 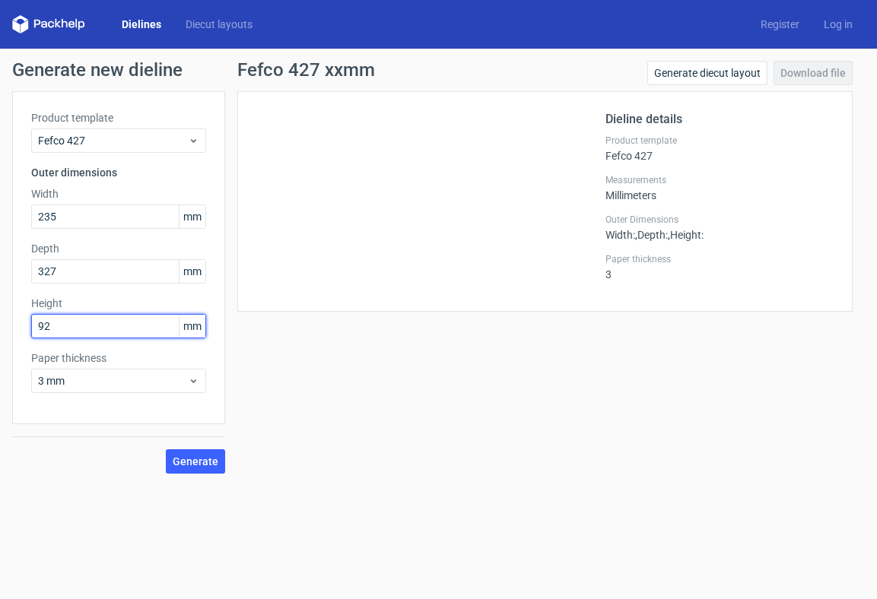 I want to click on label: Width, so click(x=119, y=194).